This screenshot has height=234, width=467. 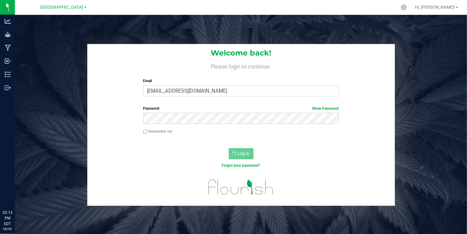 What do you see at coordinates (8, 21) in the screenshot?
I see `inline-svg: Analytics` at bounding box center [8, 21].